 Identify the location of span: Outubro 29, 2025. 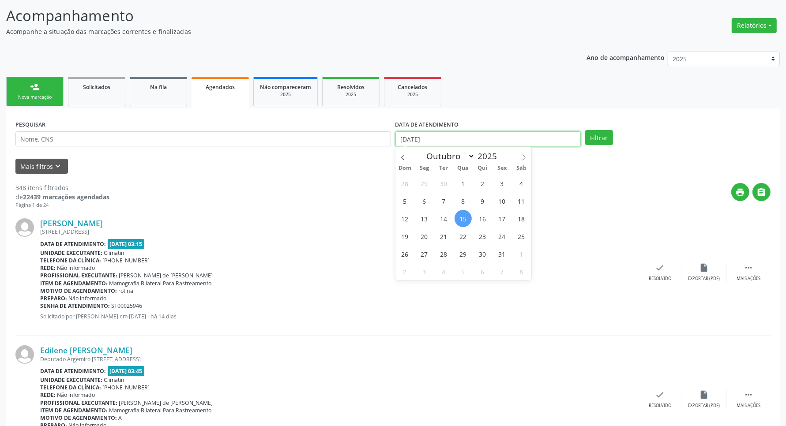
(463, 254).